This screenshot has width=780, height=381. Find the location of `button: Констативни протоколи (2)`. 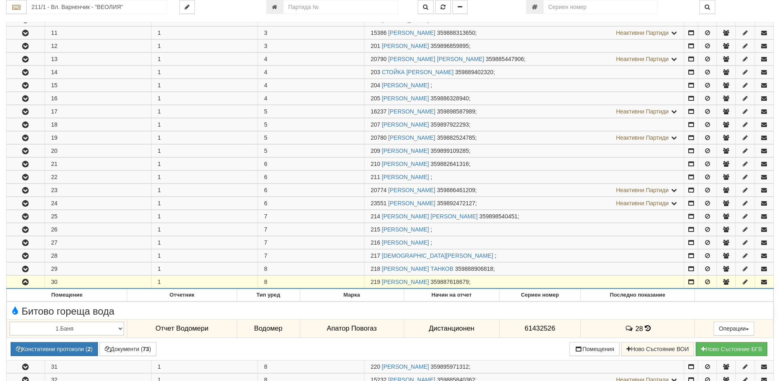

button: Констативни протоколи (2) is located at coordinates (54, 349).